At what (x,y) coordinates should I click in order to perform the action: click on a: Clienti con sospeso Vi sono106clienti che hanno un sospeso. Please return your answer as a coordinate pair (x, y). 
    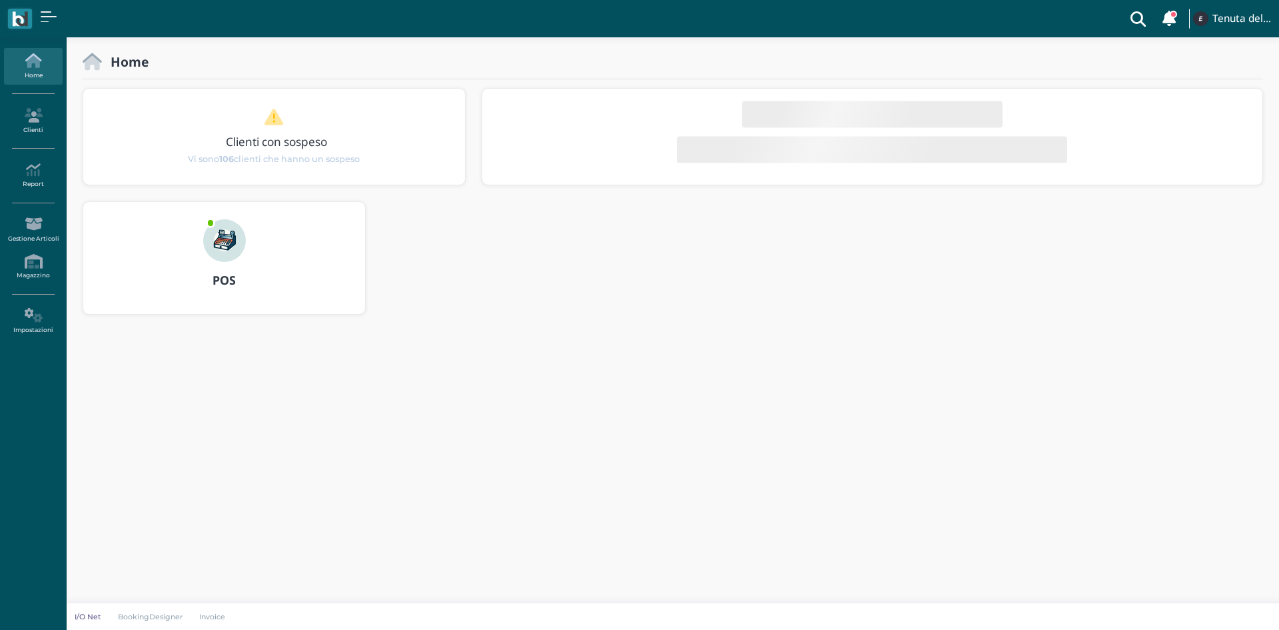
    Looking at the image, I should click on (274, 137).